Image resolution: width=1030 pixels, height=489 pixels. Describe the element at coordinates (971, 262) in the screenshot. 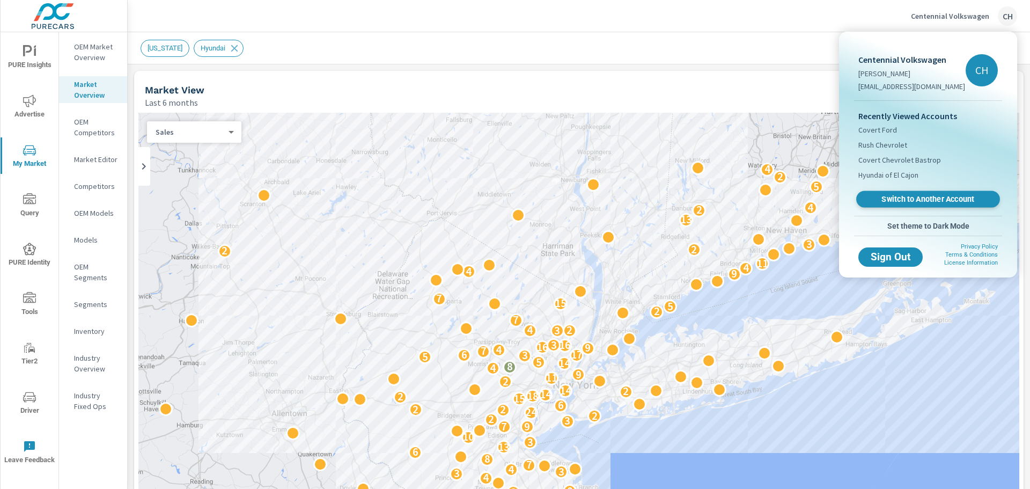

I see `a: License Information` at that location.